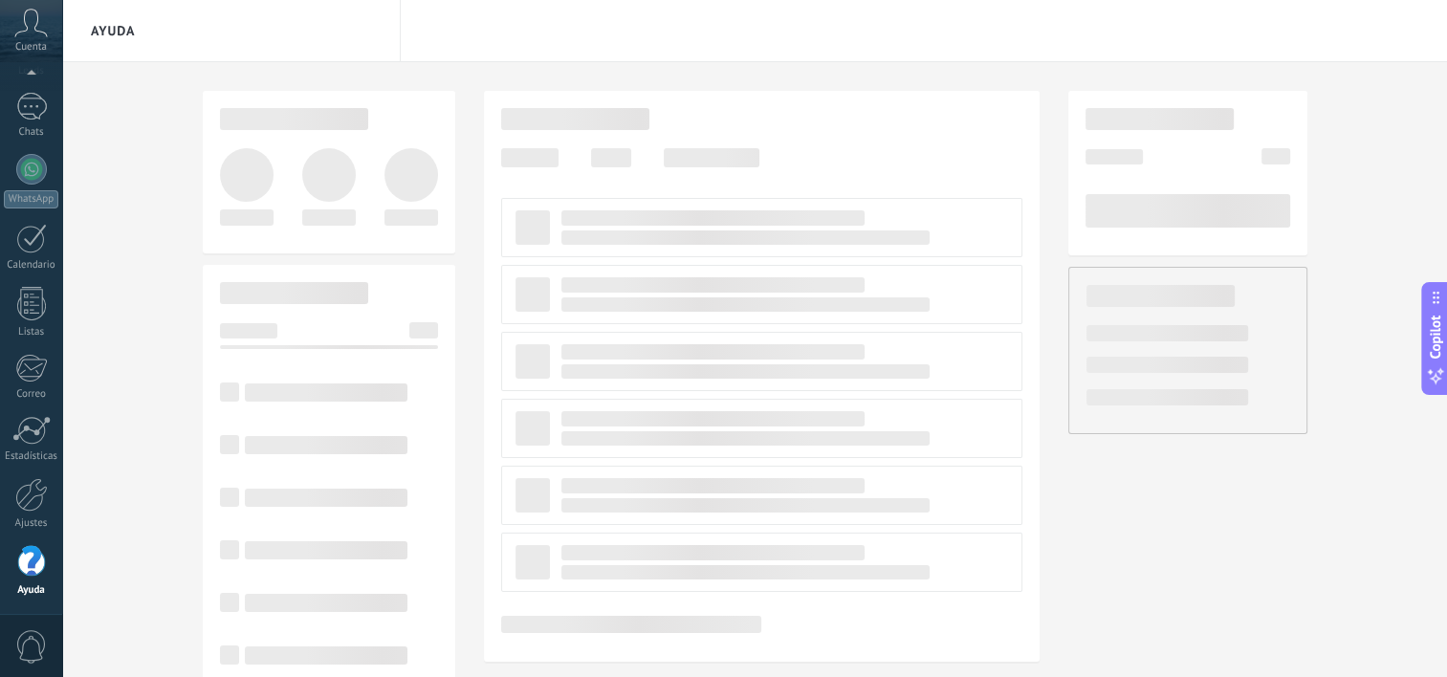  I want to click on span: Copilot, so click(1435, 338).